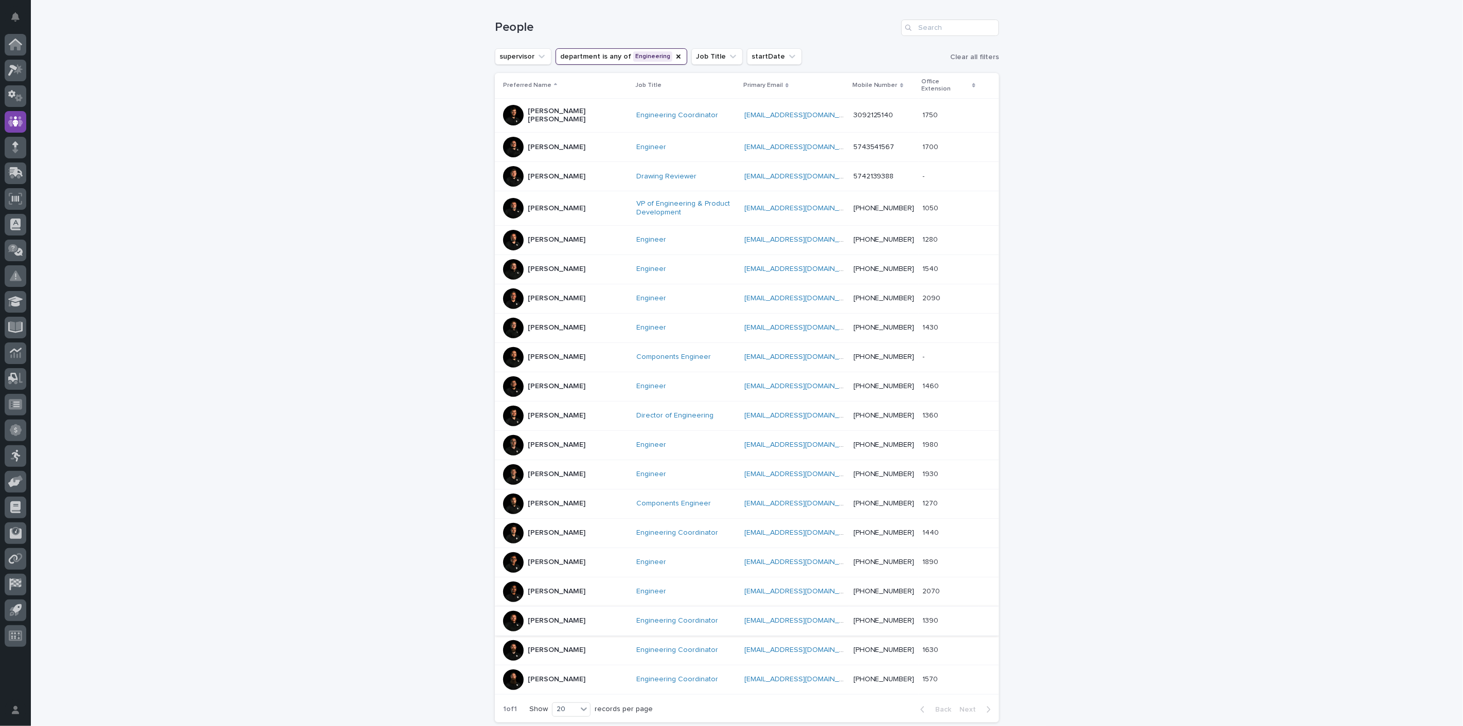 This screenshot has height=726, width=1463. What do you see at coordinates (624, 709) in the screenshot?
I see `p: records per page` at bounding box center [624, 709].